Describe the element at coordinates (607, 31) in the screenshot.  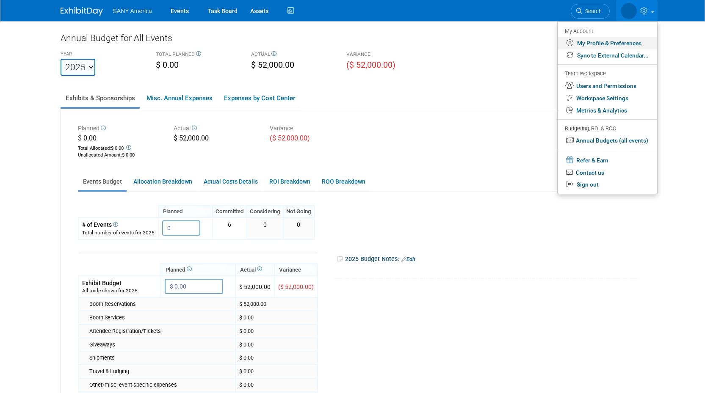
I see `div: My Account` at that location.